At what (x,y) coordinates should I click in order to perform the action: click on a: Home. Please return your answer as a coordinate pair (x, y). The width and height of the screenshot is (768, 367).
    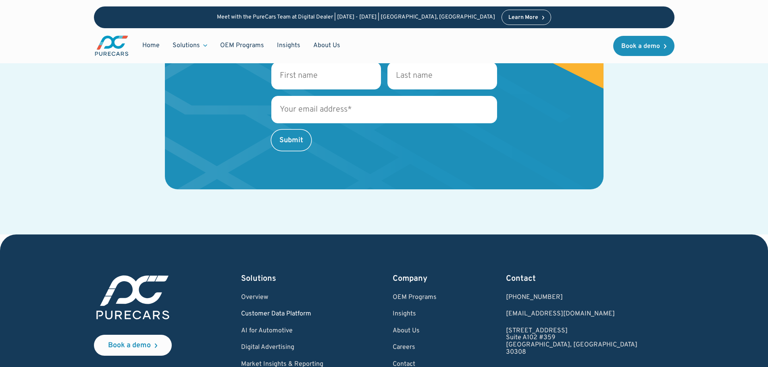
    Looking at the image, I should click on (151, 46).